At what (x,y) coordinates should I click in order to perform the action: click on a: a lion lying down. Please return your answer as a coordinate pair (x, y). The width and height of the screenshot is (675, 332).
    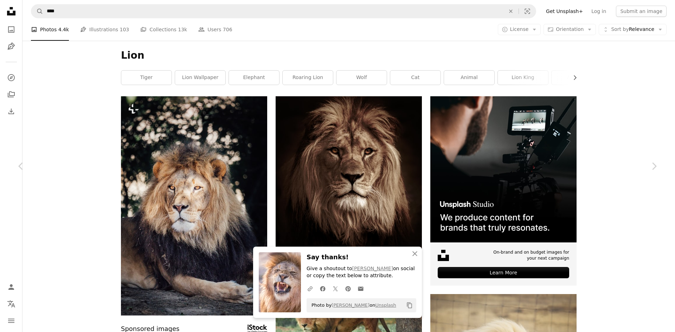
    Looking at the image, I should click on (194, 206).